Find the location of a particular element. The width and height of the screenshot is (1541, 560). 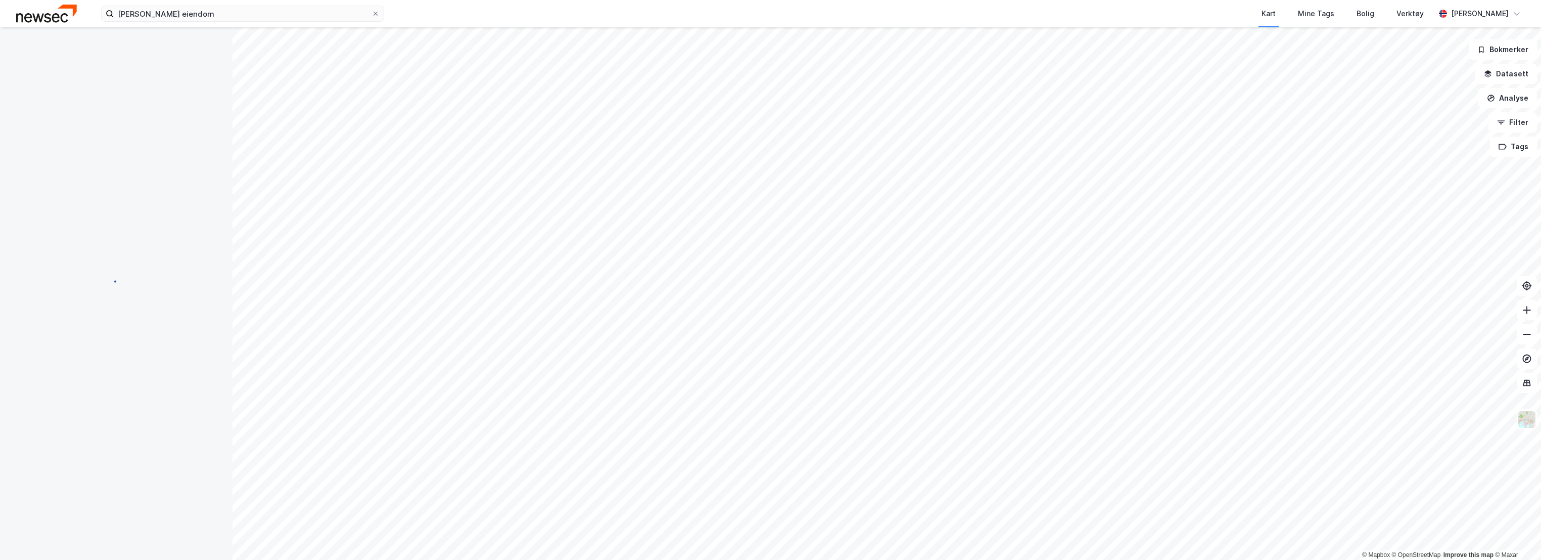

button: Datasett is located at coordinates (1506, 74).